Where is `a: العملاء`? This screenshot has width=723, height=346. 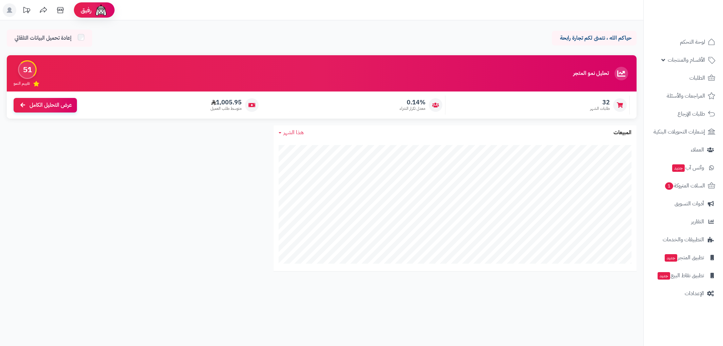 a: العملاء is located at coordinates (684, 150).